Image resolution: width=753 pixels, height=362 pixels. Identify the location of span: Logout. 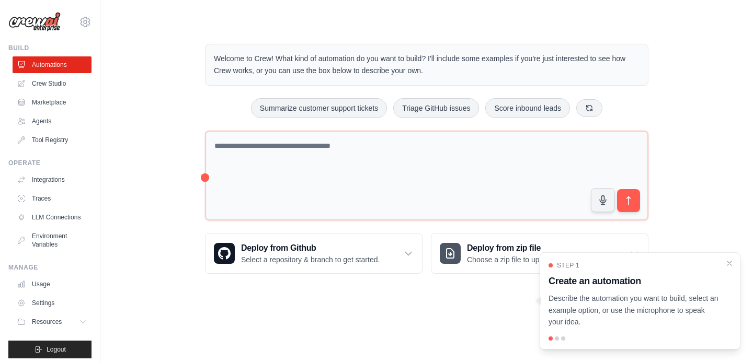
(56, 350).